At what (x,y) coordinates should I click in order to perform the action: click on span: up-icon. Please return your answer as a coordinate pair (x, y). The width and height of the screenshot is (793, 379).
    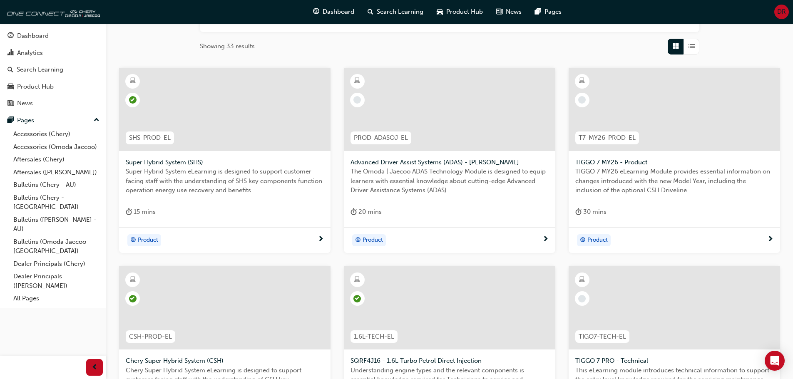
    Looking at the image, I should click on (97, 120).